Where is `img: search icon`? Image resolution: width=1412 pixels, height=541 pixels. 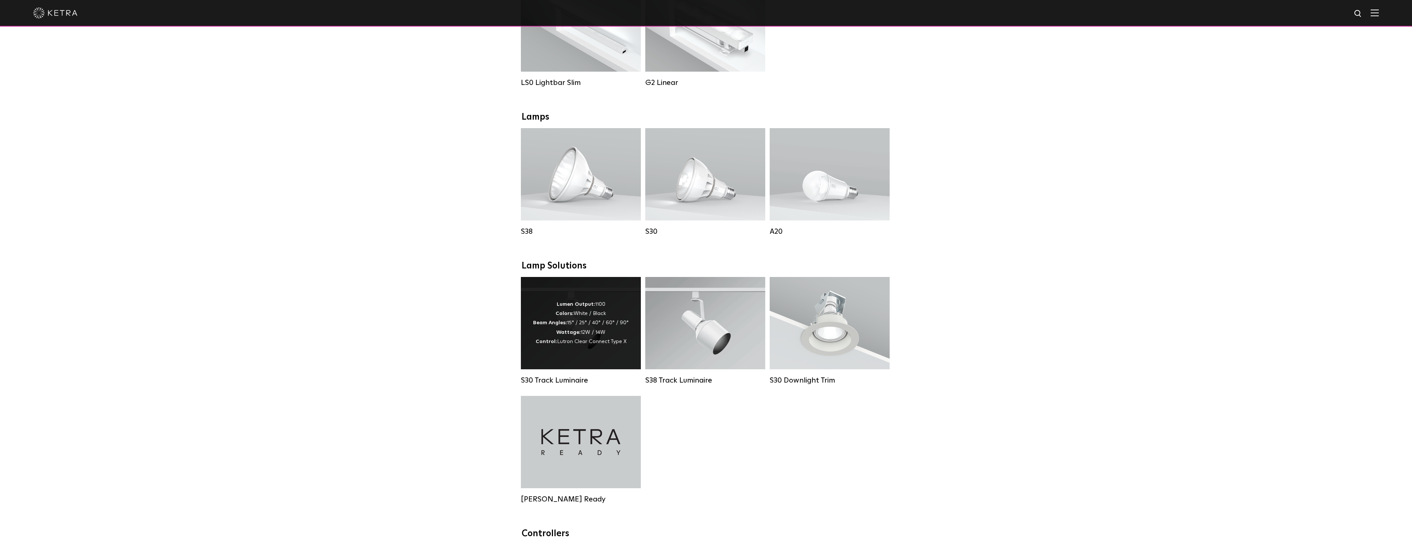 img: search icon is located at coordinates (1358, 14).